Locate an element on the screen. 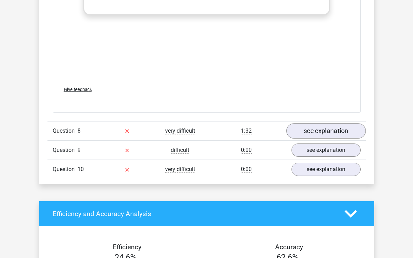 The height and width of the screenshot is (258, 413). span: 9 is located at coordinates (79, 150).